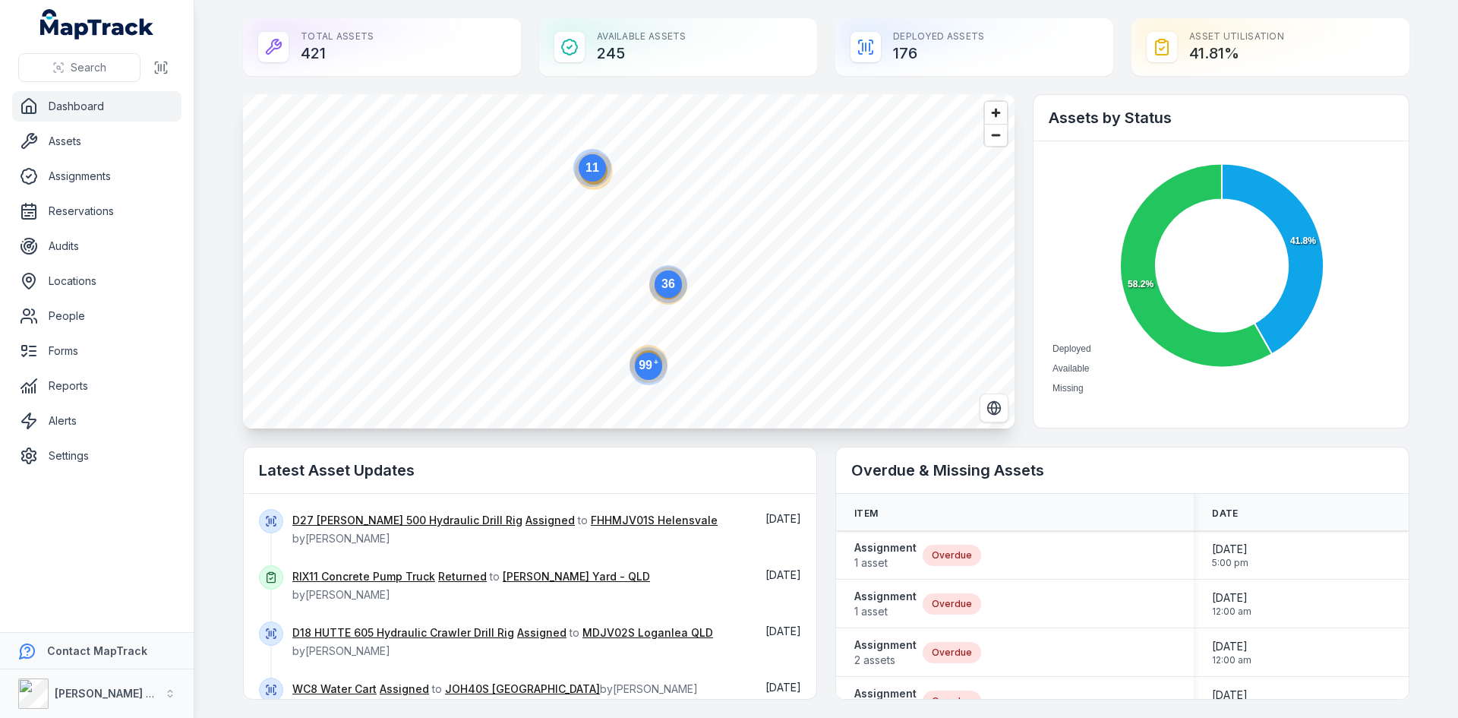  Describe the element at coordinates (783, 518) in the screenshot. I see `time: 9/4/2025, 9:11:11 AM` at that location.